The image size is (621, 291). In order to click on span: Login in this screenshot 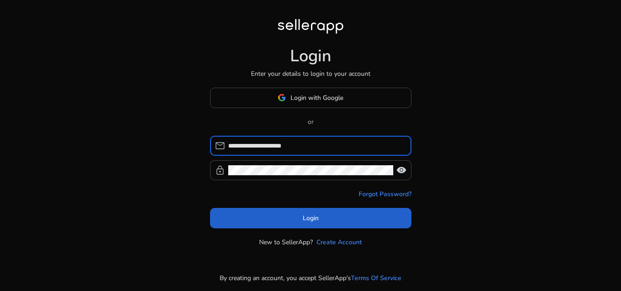, I will do `click(311, 218)`.